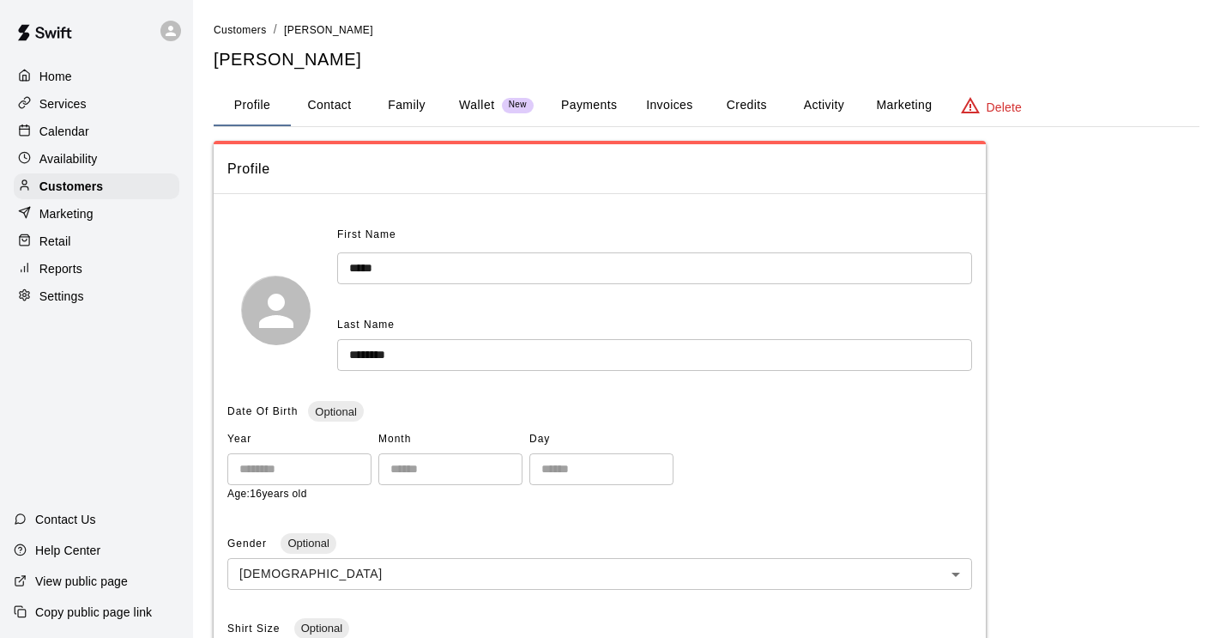  I want to click on div: Reports, so click(96, 269).